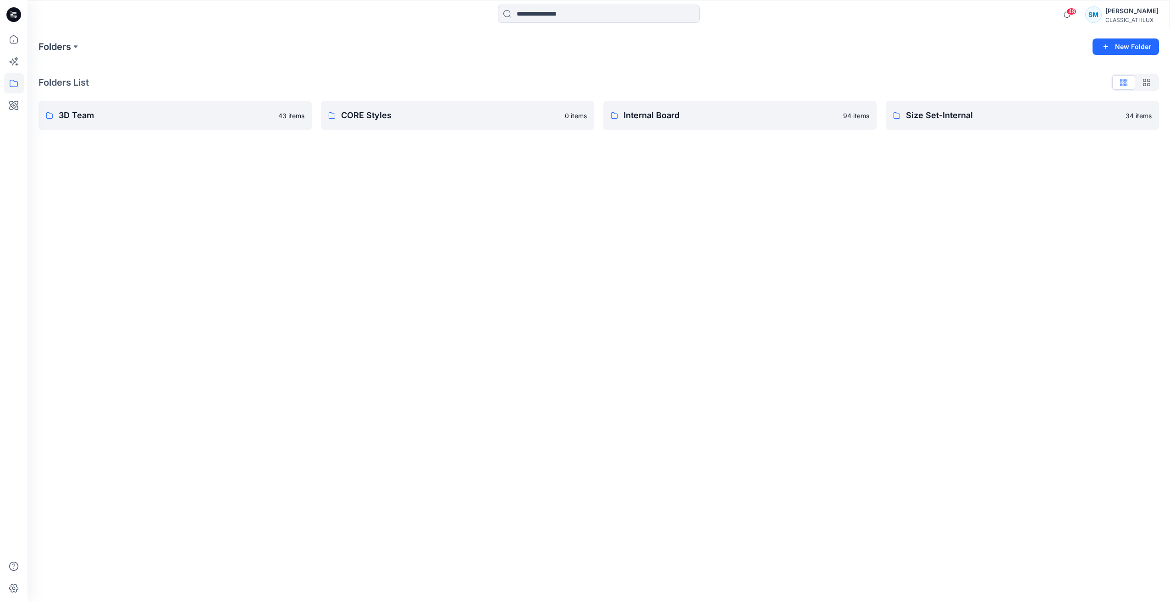 Image resolution: width=1170 pixels, height=602 pixels. Describe the element at coordinates (730, 115) in the screenshot. I see `p: Internal Board` at that location.